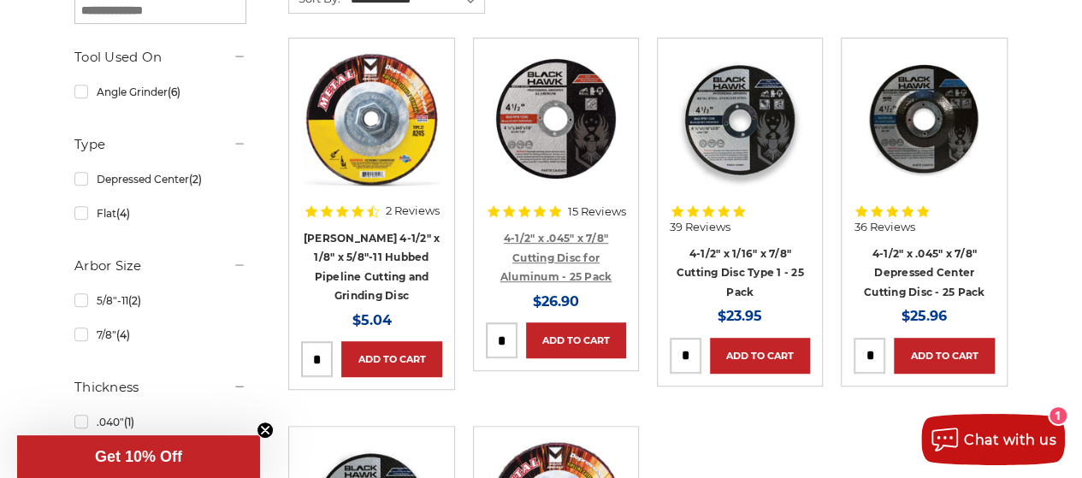 The image size is (1082, 478). I want to click on span: (1), so click(129, 422).